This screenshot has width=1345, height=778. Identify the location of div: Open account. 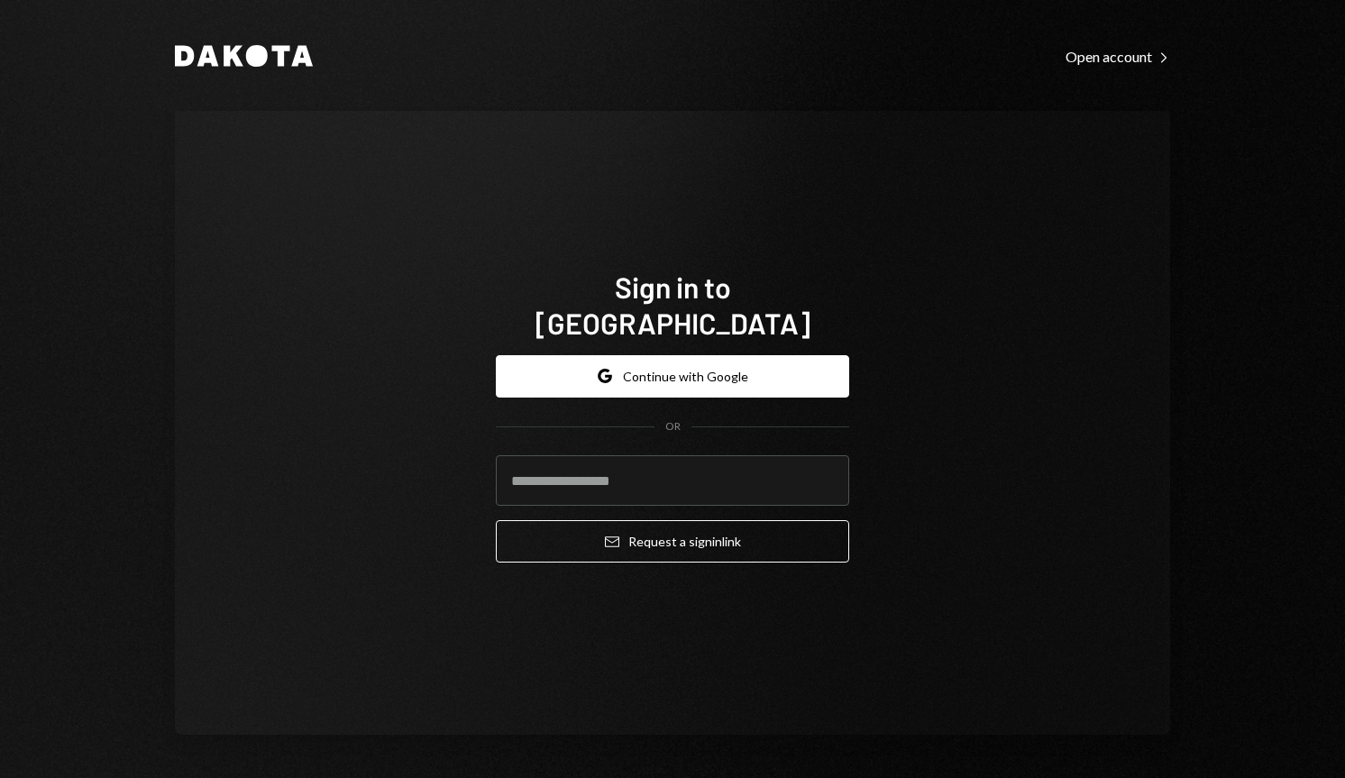
(1118, 57).